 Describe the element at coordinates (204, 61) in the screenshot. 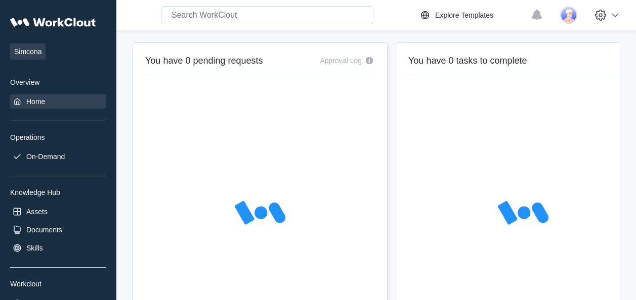

I see `h2: You have 0 pending requests` at that location.